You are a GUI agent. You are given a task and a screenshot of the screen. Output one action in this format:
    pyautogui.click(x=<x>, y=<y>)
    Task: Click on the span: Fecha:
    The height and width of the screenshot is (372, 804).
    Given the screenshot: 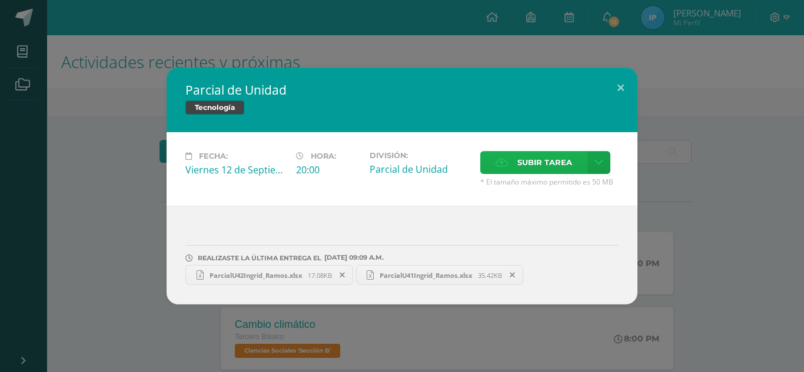 What is the action you would take?
    pyautogui.click(x=213, y=156)
    